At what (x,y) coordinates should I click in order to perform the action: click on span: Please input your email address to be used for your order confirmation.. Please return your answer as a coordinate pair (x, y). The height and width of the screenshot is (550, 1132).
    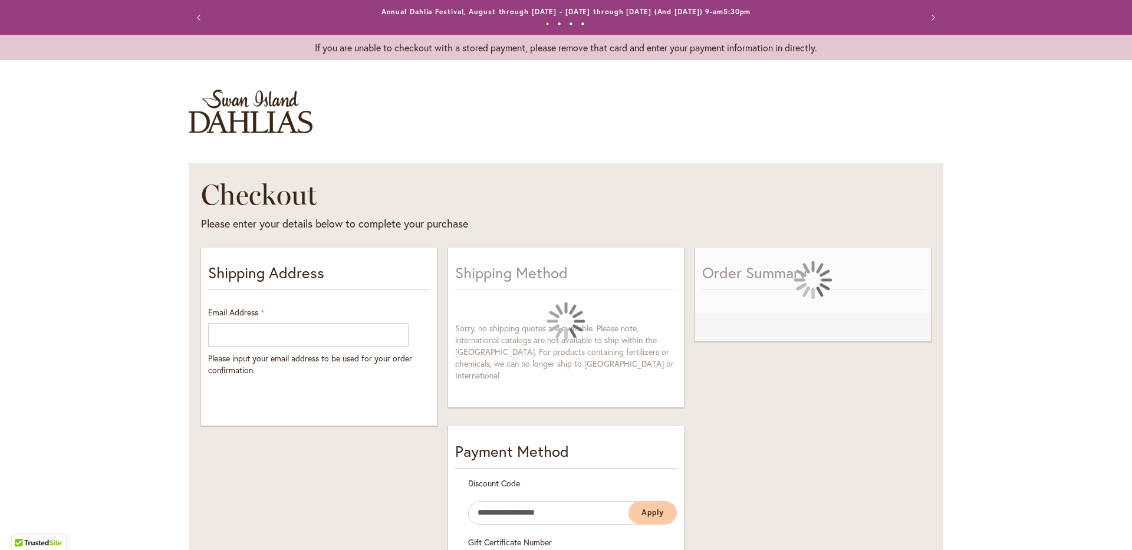
    Looking at the image, I should click on (310, 364).